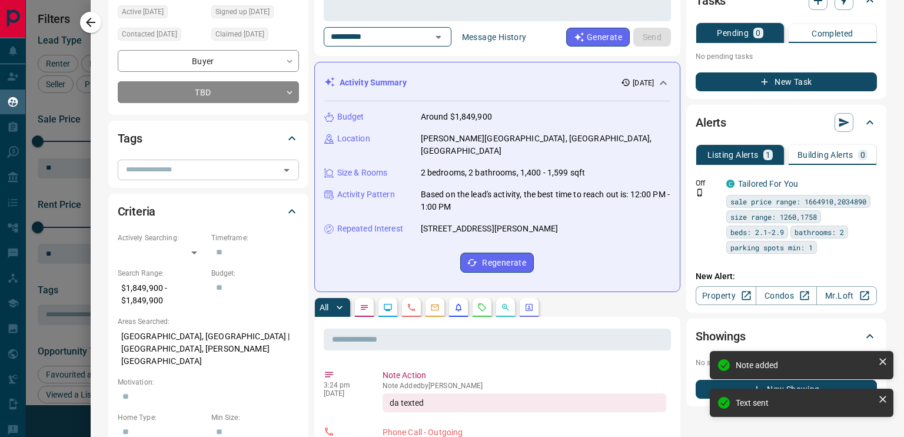 The image size is (904, 437). I want to click on svg: Notes, so click(364, 307).